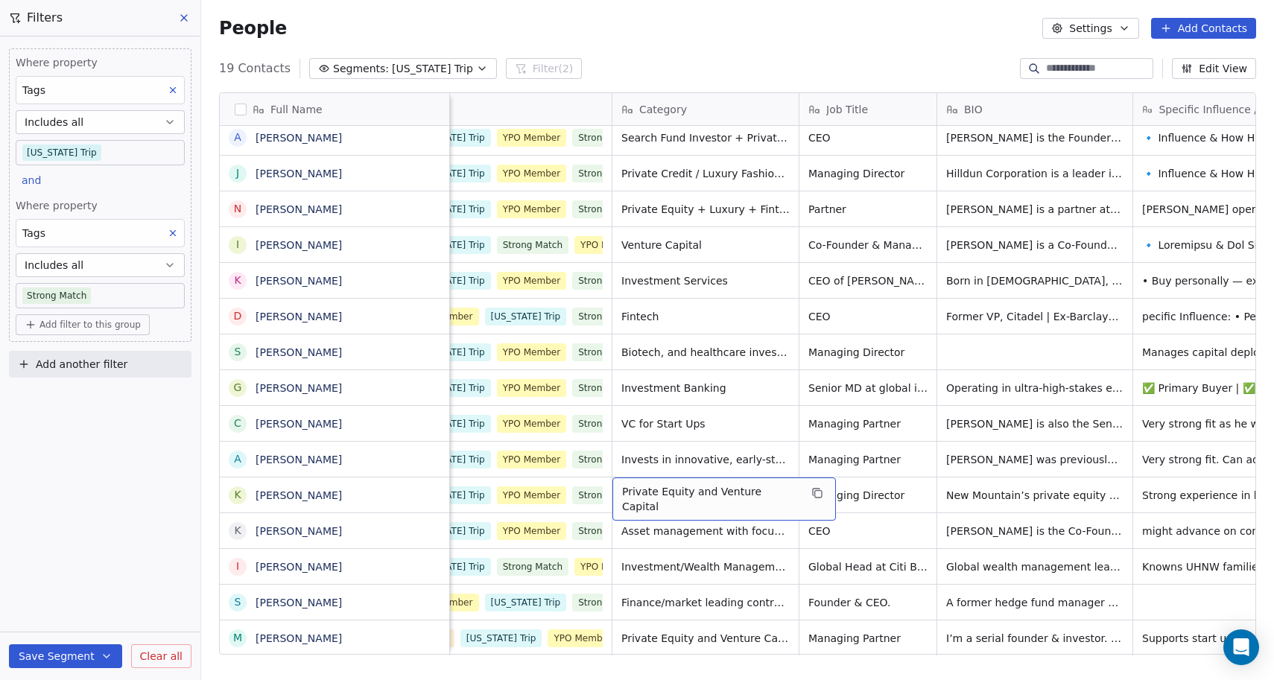 Image resolution: width=1274 pixels, height=680 pixels. Describe the element at coordinates (335, 109) in the screenshot. I see `div: Full Name` at that location.